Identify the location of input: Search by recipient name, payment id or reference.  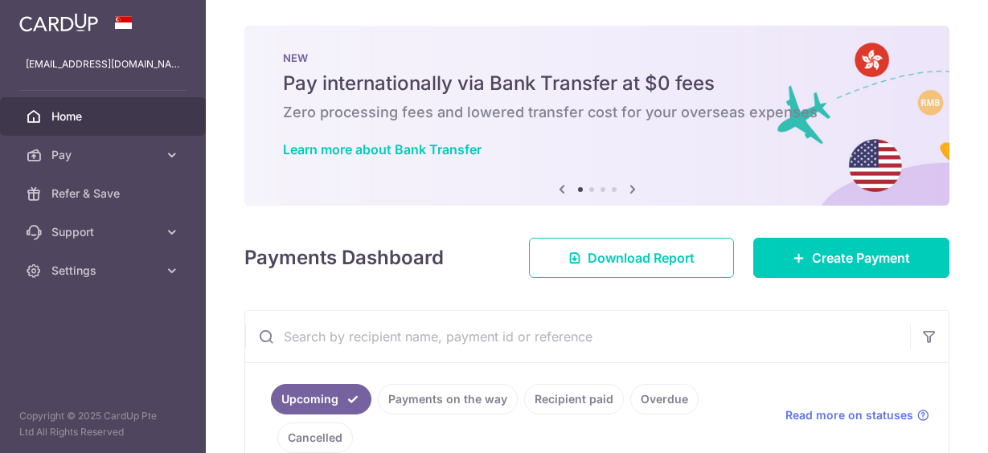
(577, 337).